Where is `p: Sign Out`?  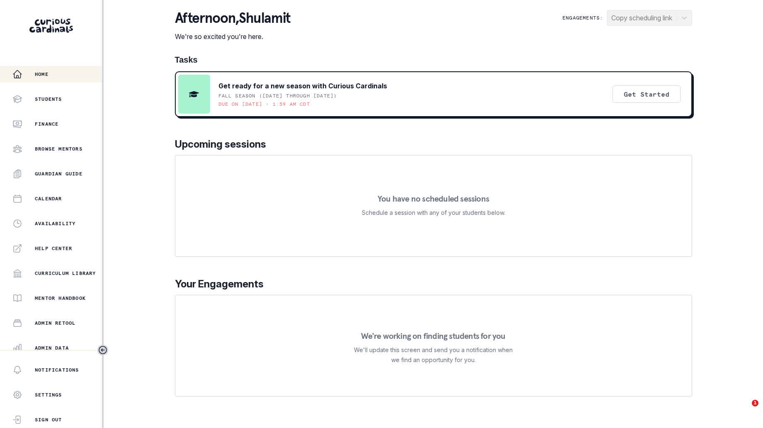
p: Sign Out is located at coordinates (48, 419).